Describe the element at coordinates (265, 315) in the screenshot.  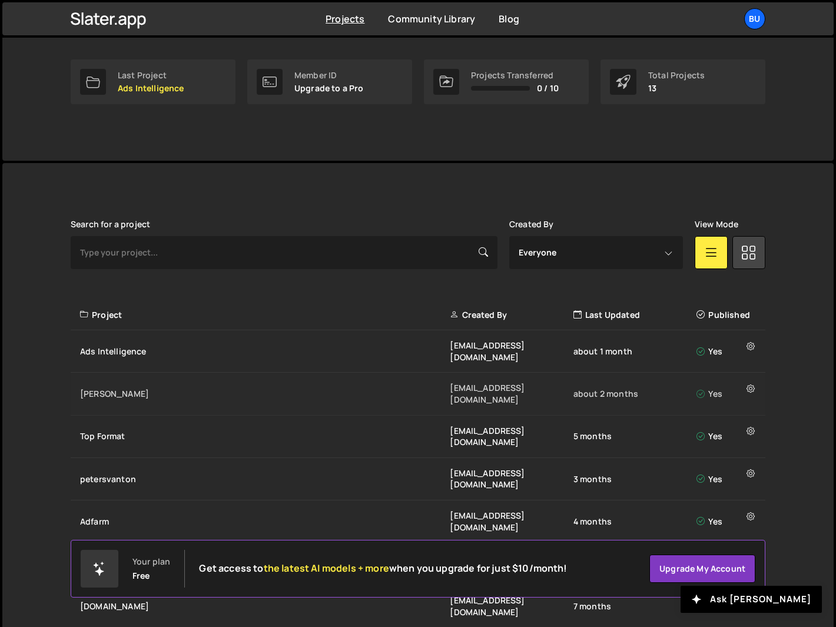
I see `div: Project` at that location.